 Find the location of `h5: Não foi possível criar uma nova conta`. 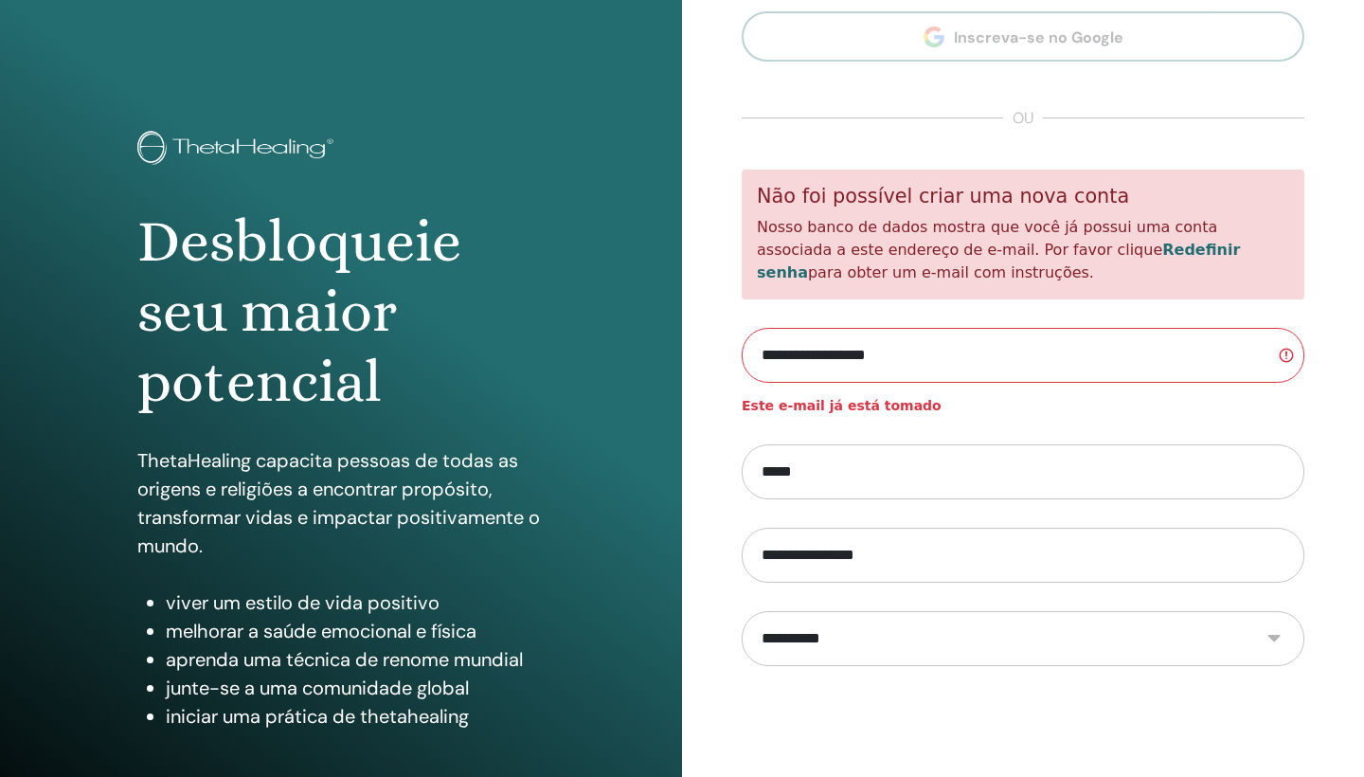

h5: Não foi possível criar uma nova conta is located at coordinates (1023, 196).